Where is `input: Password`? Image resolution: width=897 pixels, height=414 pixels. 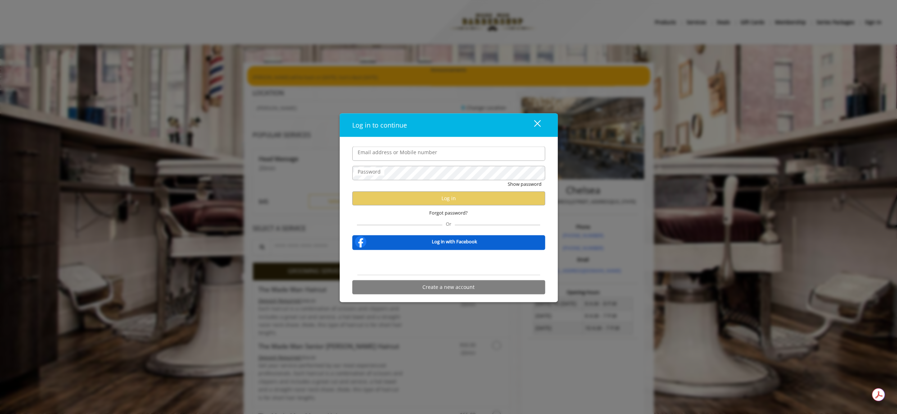 input: Password is located at coordinates (449, 173).